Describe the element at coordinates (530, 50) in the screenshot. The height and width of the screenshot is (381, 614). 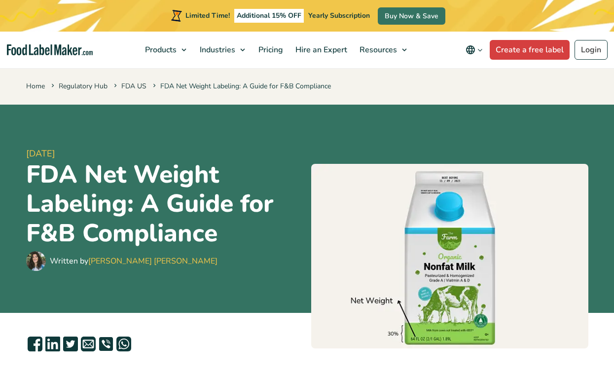
I see `a: Create a free label` at that location.